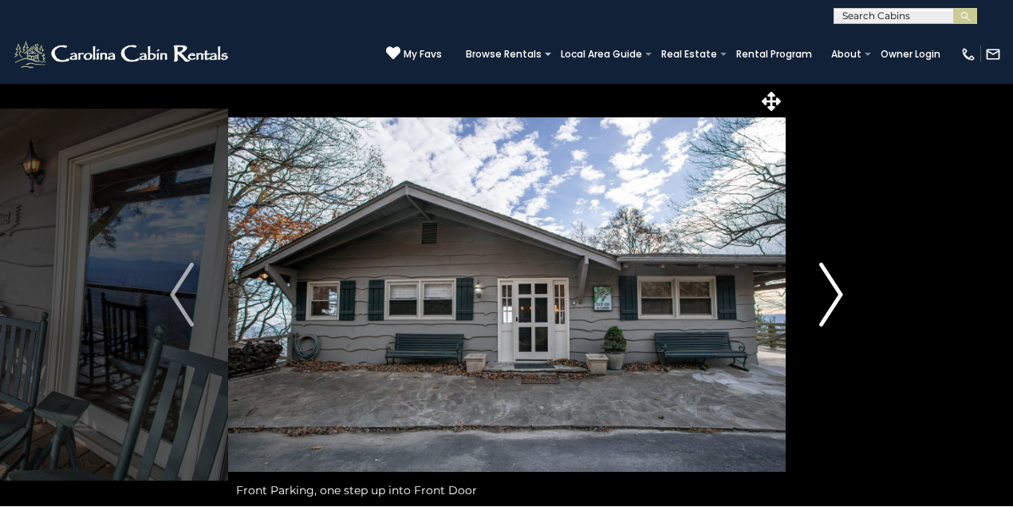 Image resolution: width=1013 pixels, height=507 pixels. I want to click on a: My Favs, so click(414, 53).